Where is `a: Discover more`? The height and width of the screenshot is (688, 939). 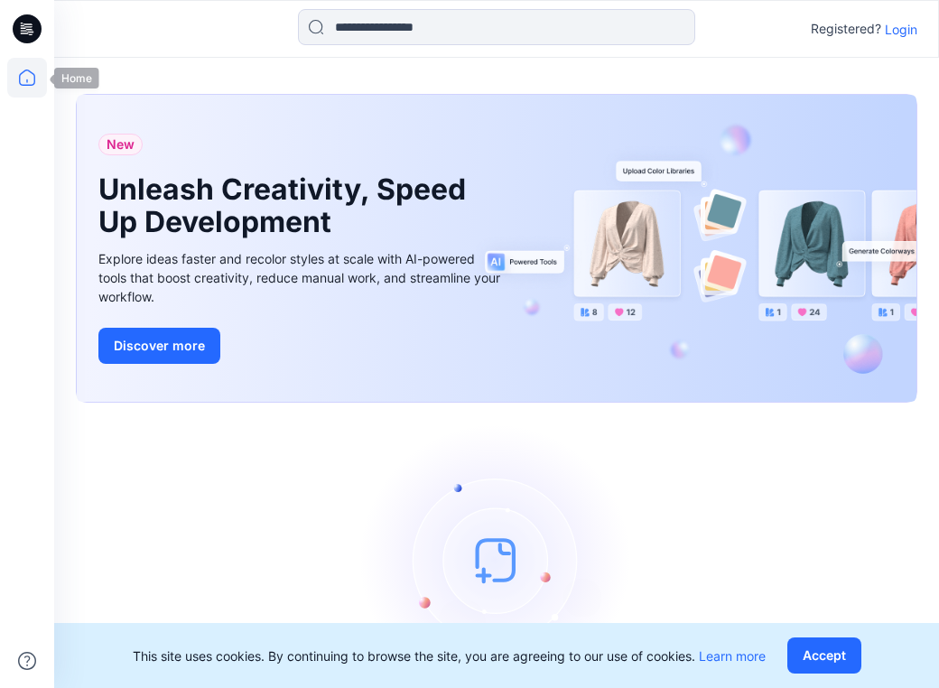
a: Discover more is located at coordinates (302, 346).